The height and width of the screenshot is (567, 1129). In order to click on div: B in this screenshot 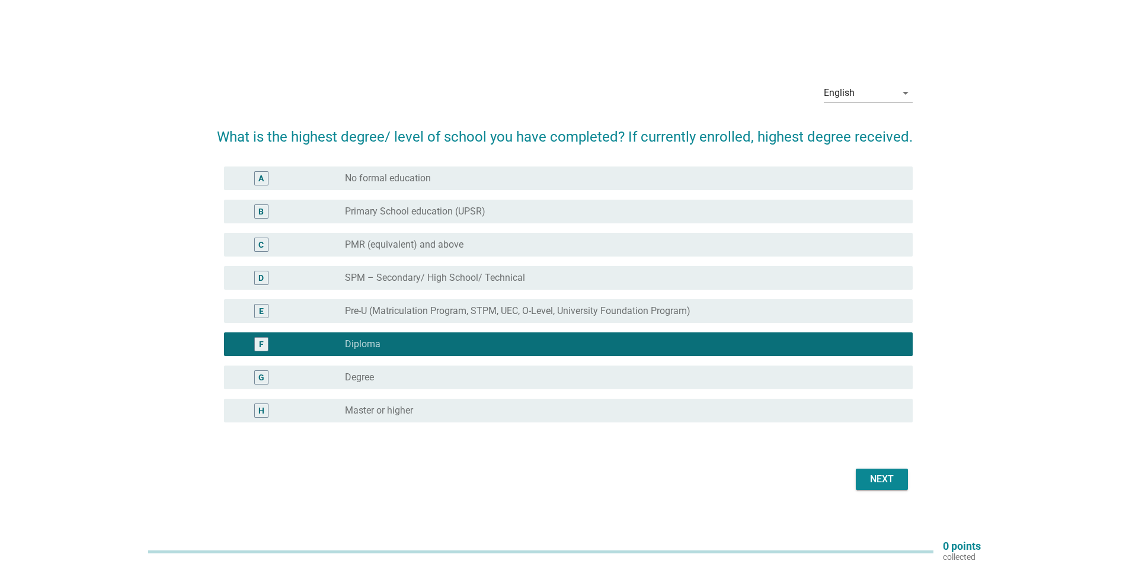, I will do `click(261, 211)`.